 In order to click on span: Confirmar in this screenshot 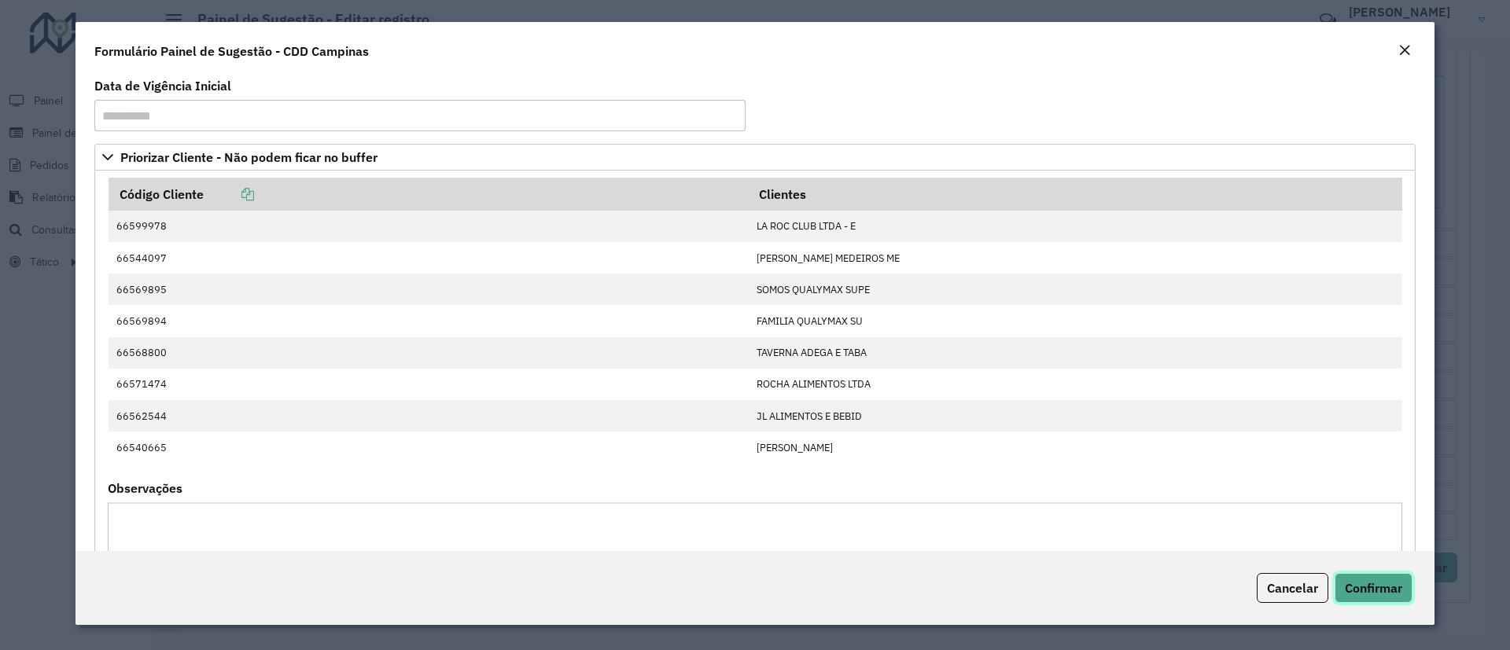, I will do `click(1373, 588)`.